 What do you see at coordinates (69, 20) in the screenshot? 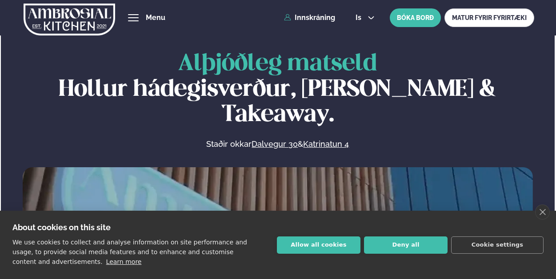
I see `img: logo` at bounding box center [69, 20].